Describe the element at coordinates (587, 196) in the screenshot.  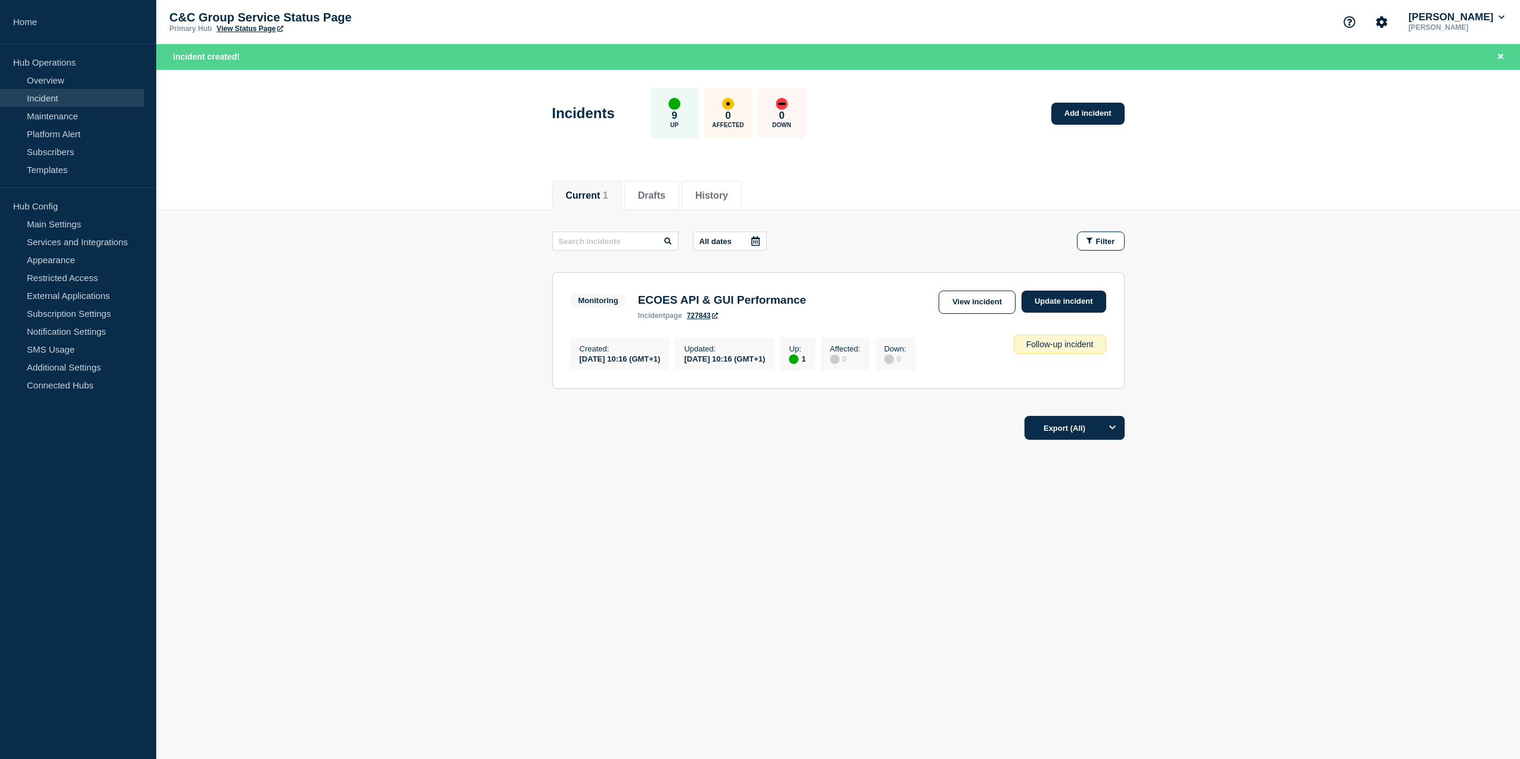
I see `button: Current 1` at that location.